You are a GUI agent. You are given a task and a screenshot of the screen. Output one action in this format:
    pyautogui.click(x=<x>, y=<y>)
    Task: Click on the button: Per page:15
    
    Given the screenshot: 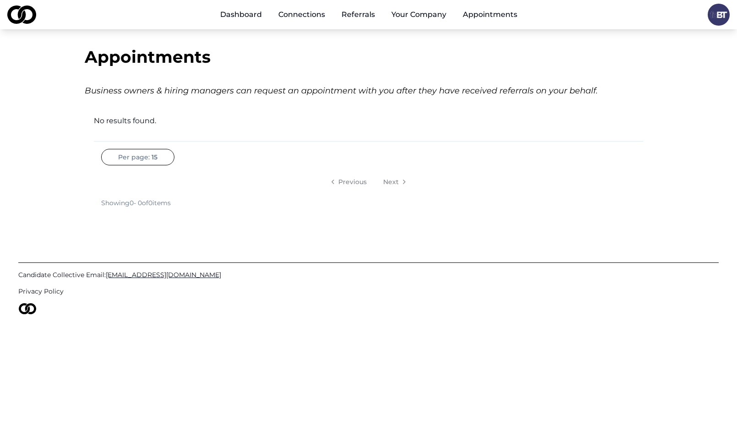 What is the action you would take?
    pyautogui.click(x=138, y=157)
    